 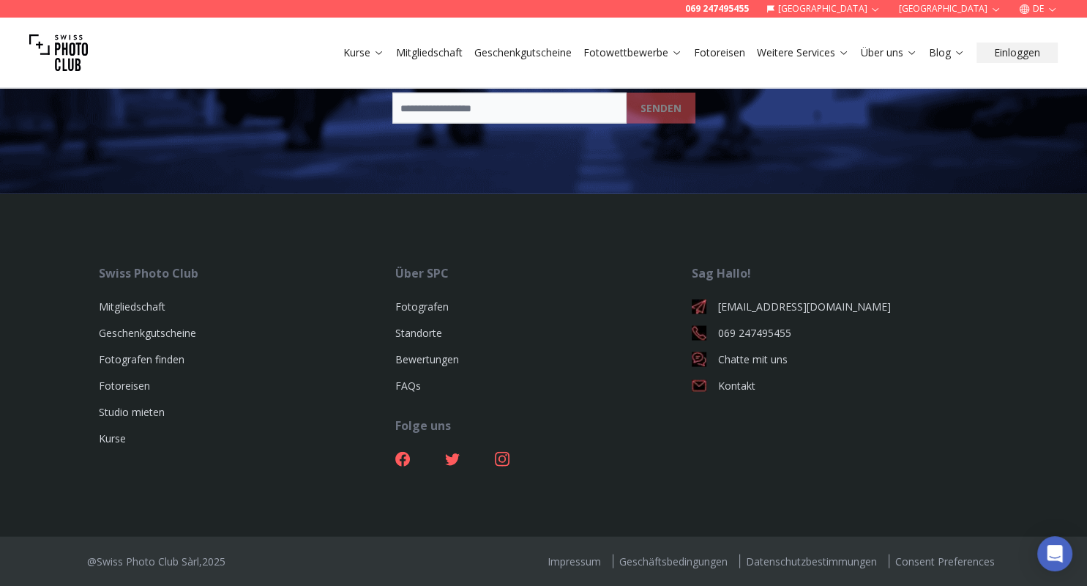 I want to click on button: Einloggen, so click(x=1017, y=53).